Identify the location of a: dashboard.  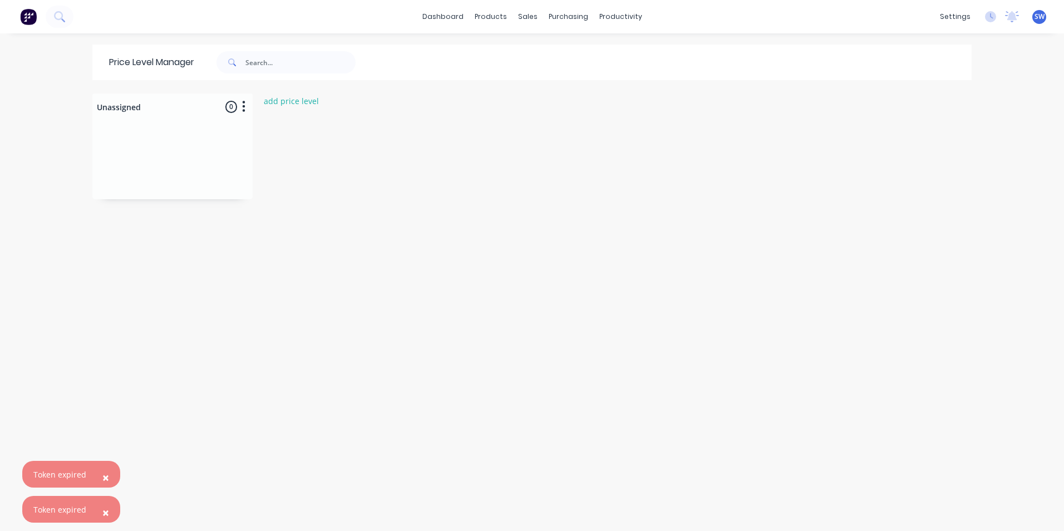
(443, 17).